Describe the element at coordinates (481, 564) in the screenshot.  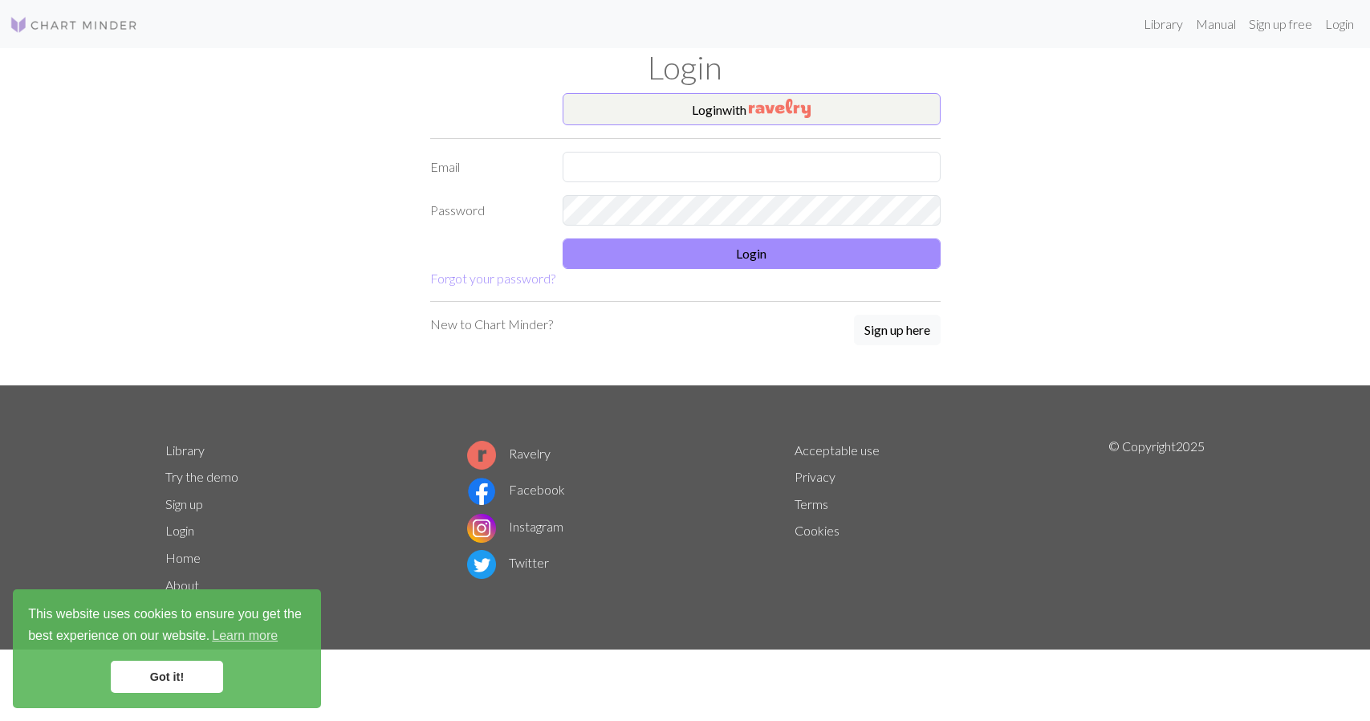
I see `img: Twitter logo` at that location.